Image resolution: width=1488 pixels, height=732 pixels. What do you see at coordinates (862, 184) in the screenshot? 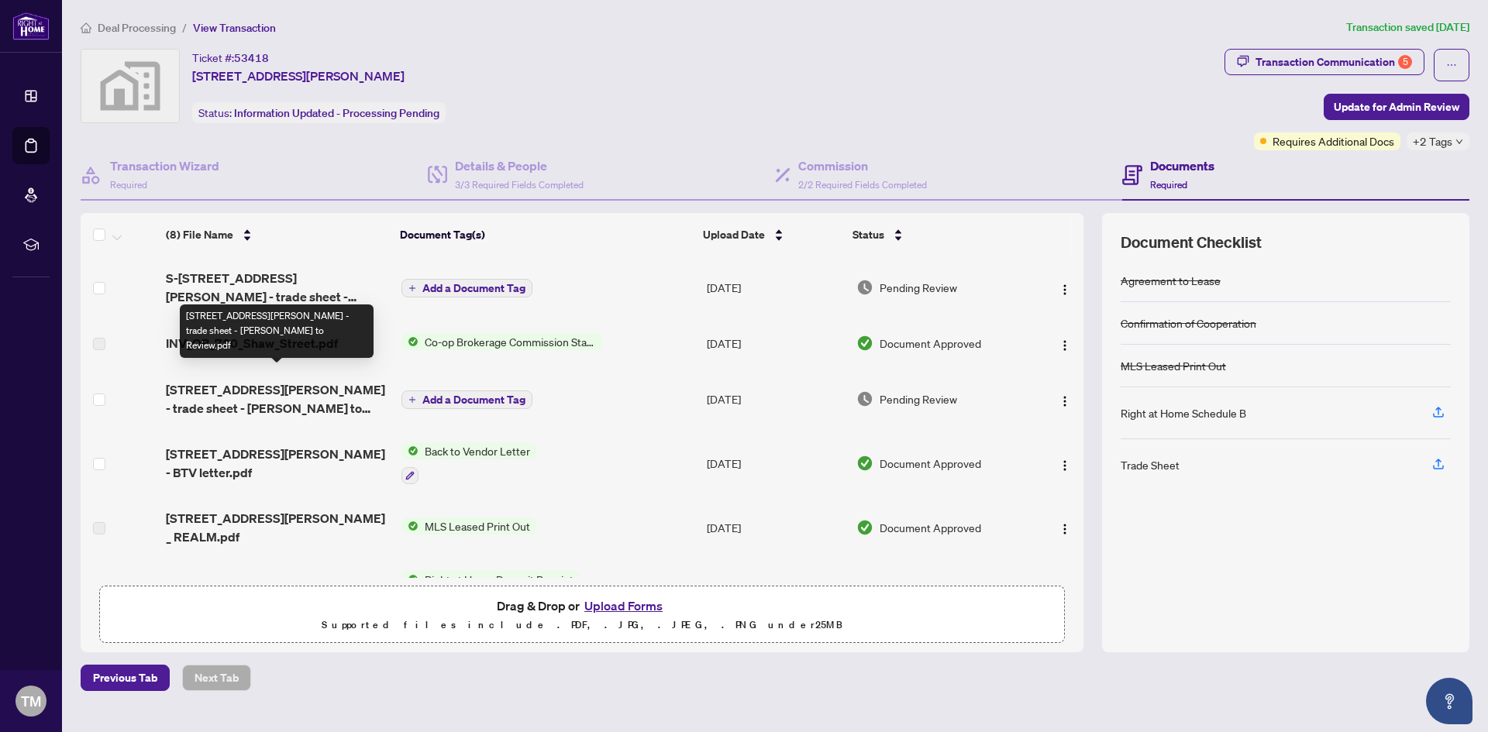
I see `span: 2/2 Required Fields Completed` at bounding box center [862, 184].